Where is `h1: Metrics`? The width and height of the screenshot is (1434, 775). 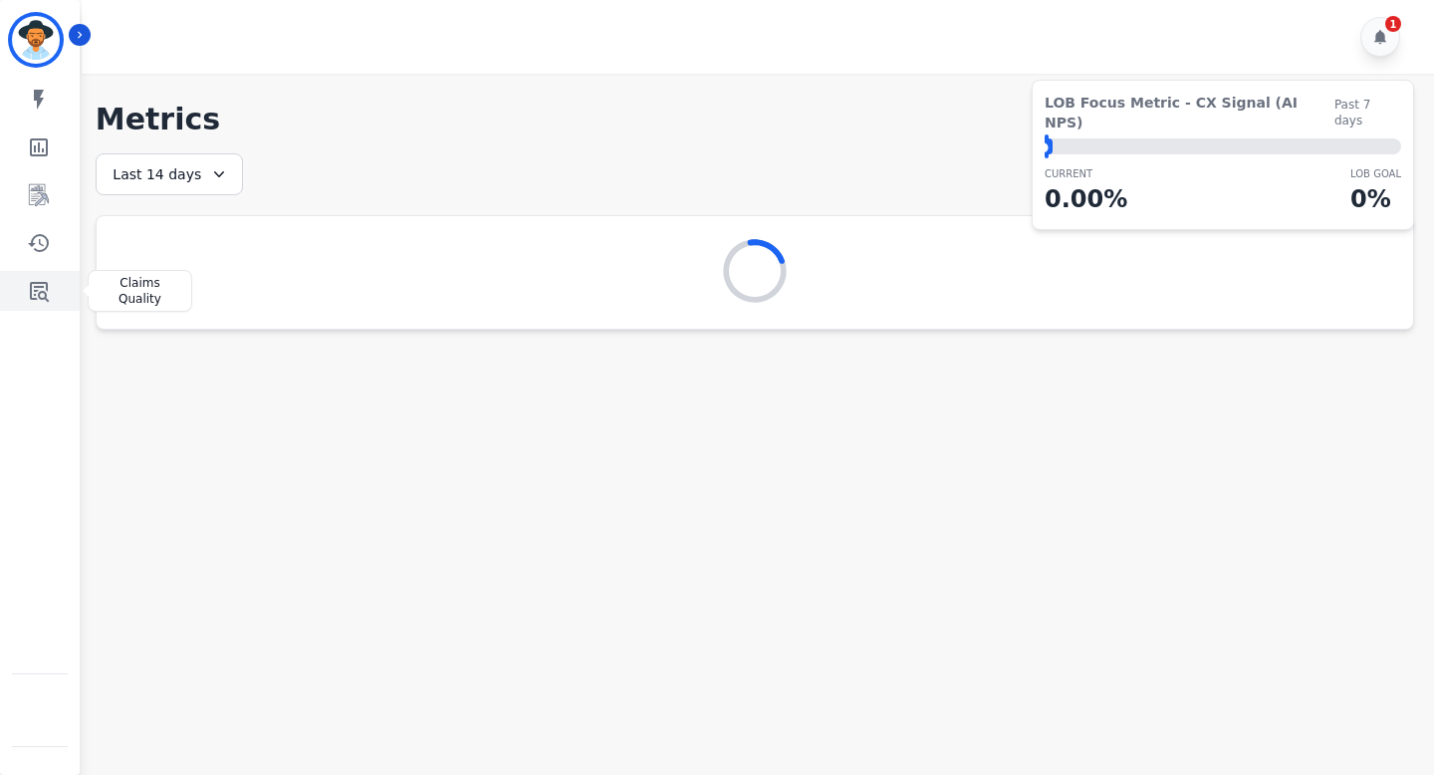
h1: Metrics is located at coordinates (755, 119).